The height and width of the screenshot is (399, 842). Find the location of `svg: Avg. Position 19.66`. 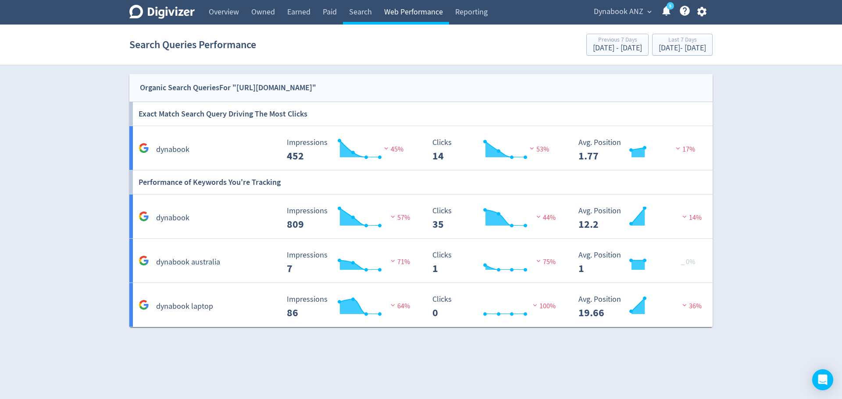

svg: Avg. Position 19.66 is located at coordinates (640, 307).